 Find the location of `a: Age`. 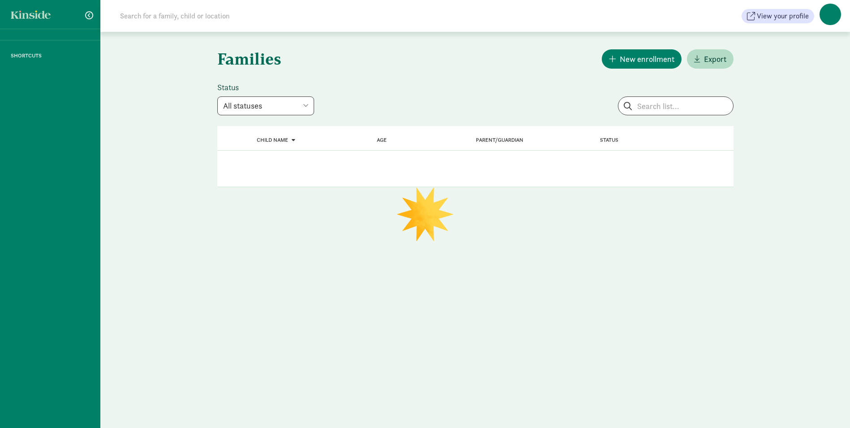

a: Age is located at coordinates (382, 140).